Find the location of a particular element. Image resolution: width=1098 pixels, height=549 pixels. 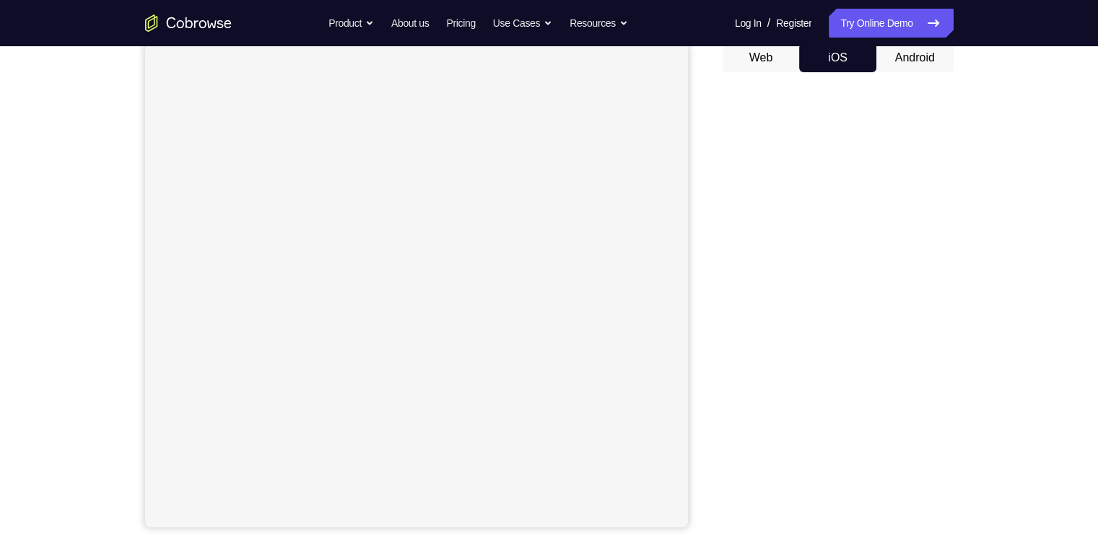

button: Product is located at coordinates (351, 23).